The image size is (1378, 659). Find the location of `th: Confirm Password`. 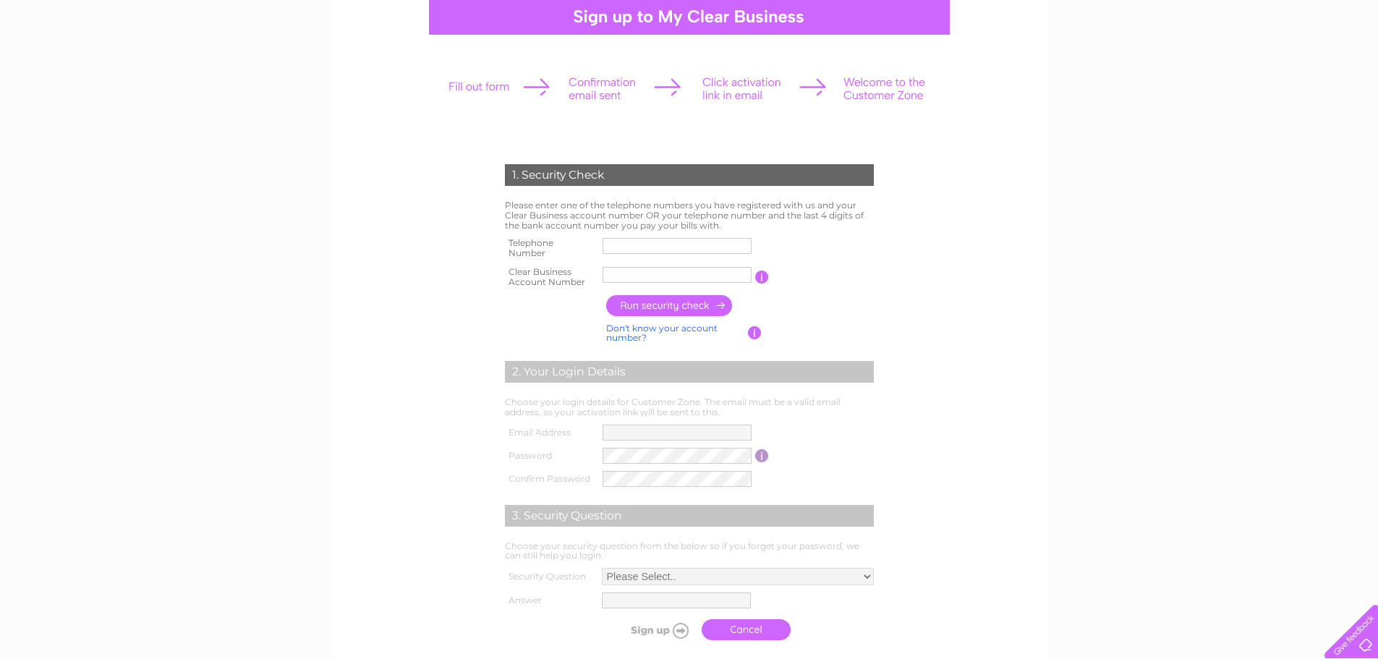

th: Confirm Password is located at coordinates (550, 479).